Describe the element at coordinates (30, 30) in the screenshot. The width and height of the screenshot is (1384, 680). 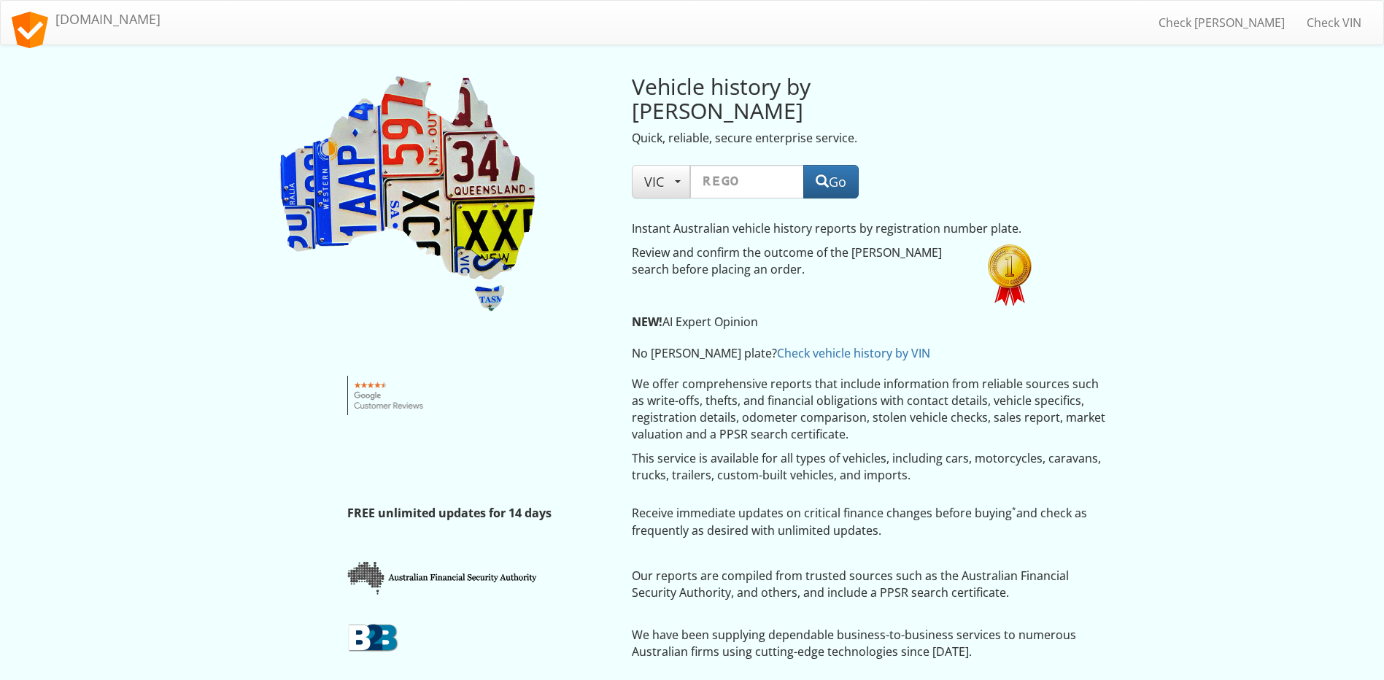
I see `img: logo.svg` at that location.